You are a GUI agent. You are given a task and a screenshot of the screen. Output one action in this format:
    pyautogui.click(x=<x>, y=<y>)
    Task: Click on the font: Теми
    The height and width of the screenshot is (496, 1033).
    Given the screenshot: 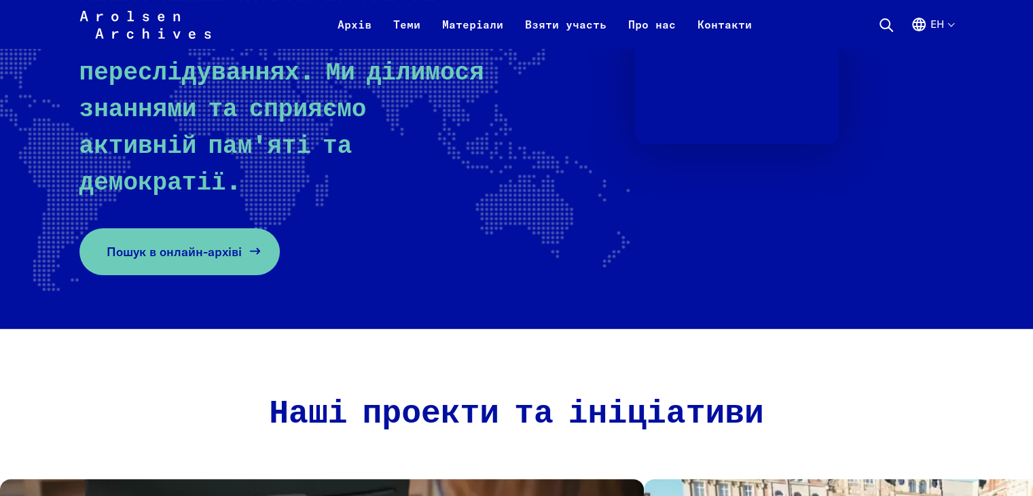 What is the action you would take?
    pyautogui.click(x=407, y=24)
    